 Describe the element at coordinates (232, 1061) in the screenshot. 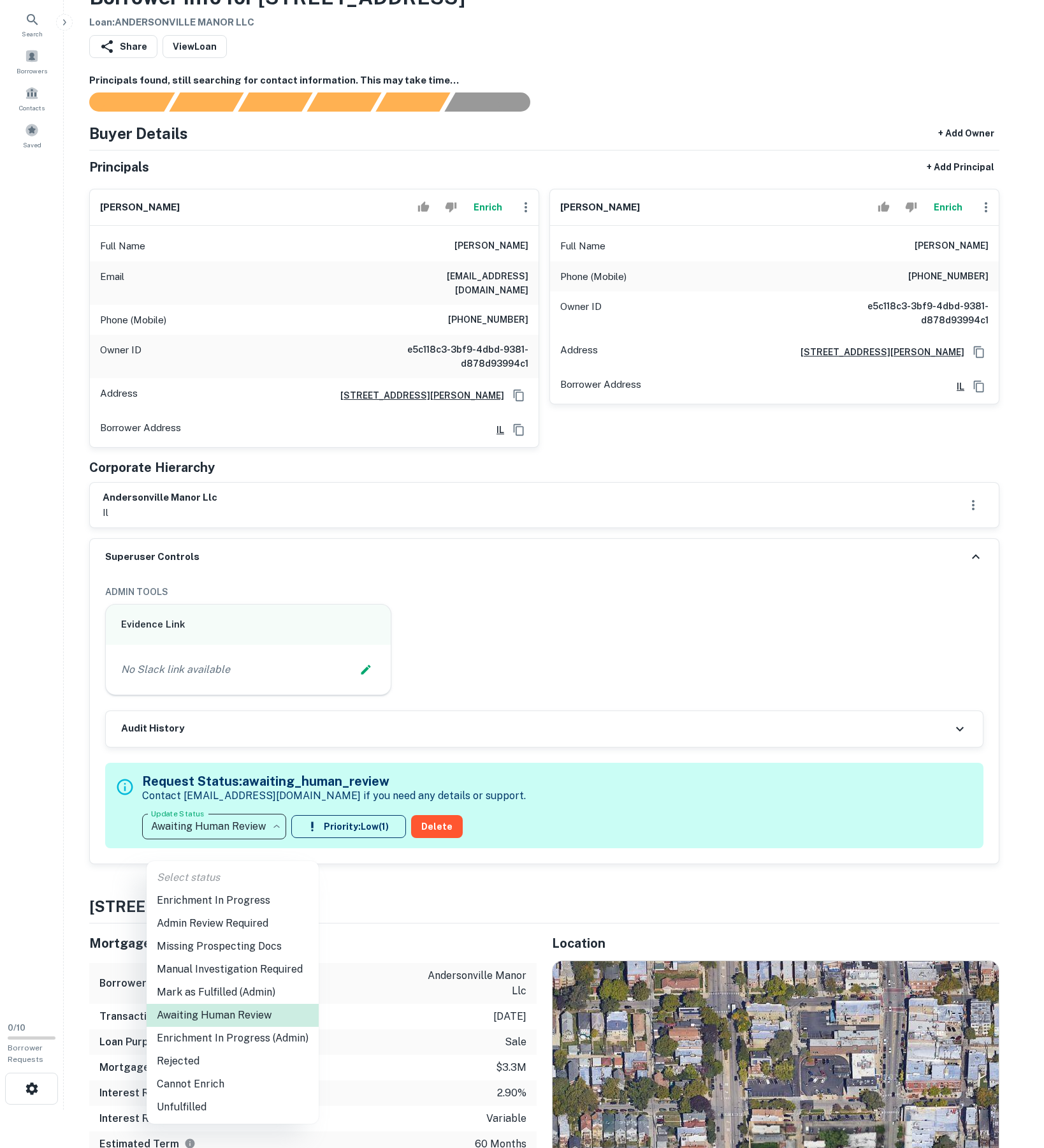

I see `li: Rejected` at that location.